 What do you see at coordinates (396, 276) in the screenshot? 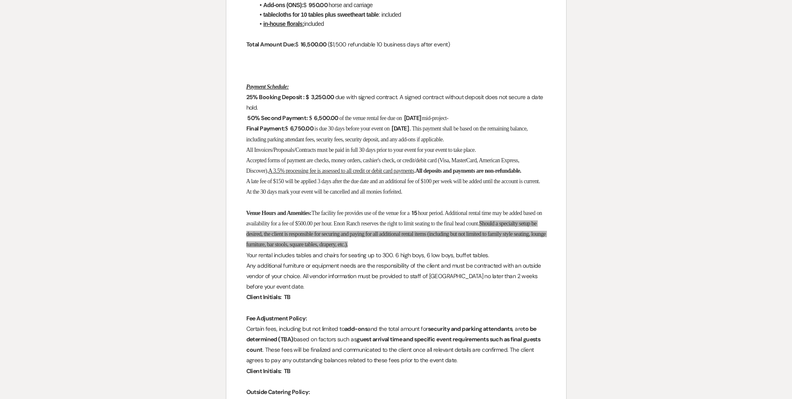
I see `p: Any additional furniture or equipment needs are the responsibility of the client and must be cont...` at bounding box center [396, 276].